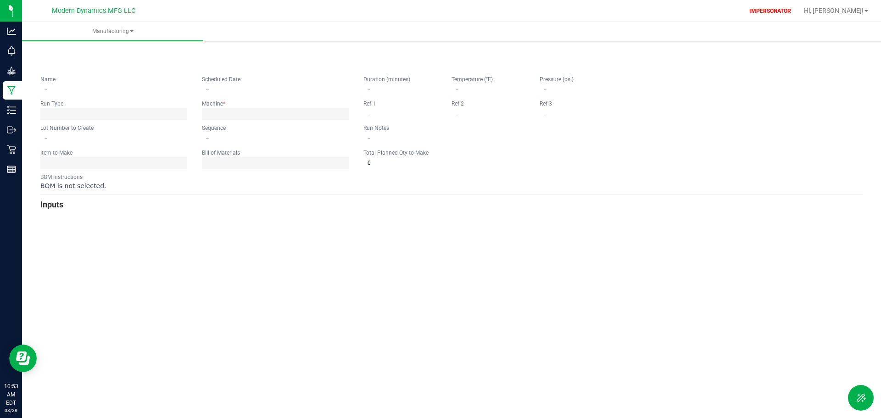 Image resolution: width=881 pixels, height=418 pixels. What do you see at coordinates (61, 177) in the screenshot?
I see `kendo-label: BOM Instructions` at bounding box center [61, 177].